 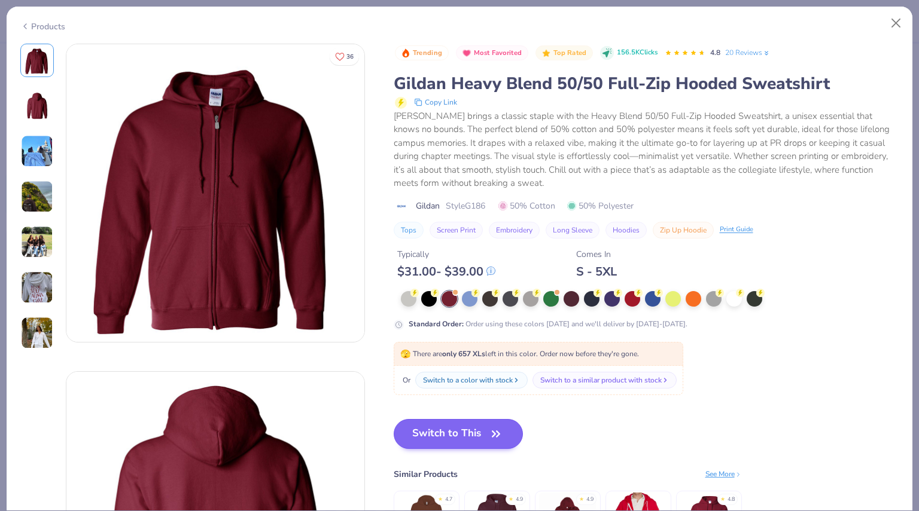 What do you see at coordinates (406, 53) in the screenshot?
I see `img: Trending sort` at bounding box center [406, 53].